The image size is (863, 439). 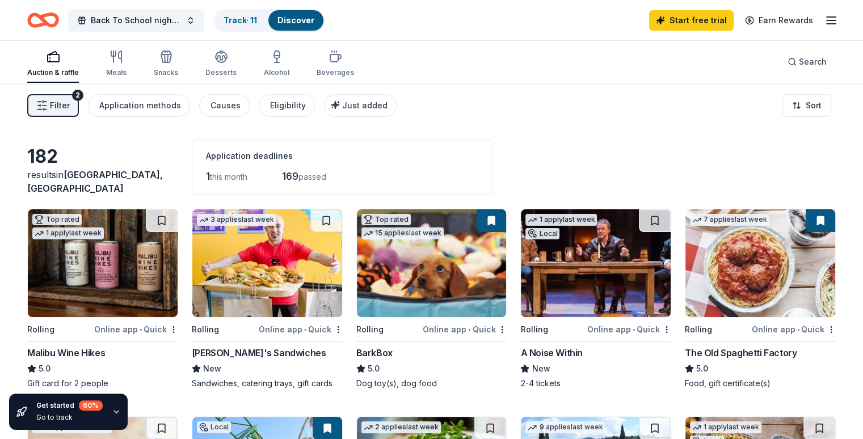 I want to click on div: Food, gift certificate(s), so click(x=760, y=384).